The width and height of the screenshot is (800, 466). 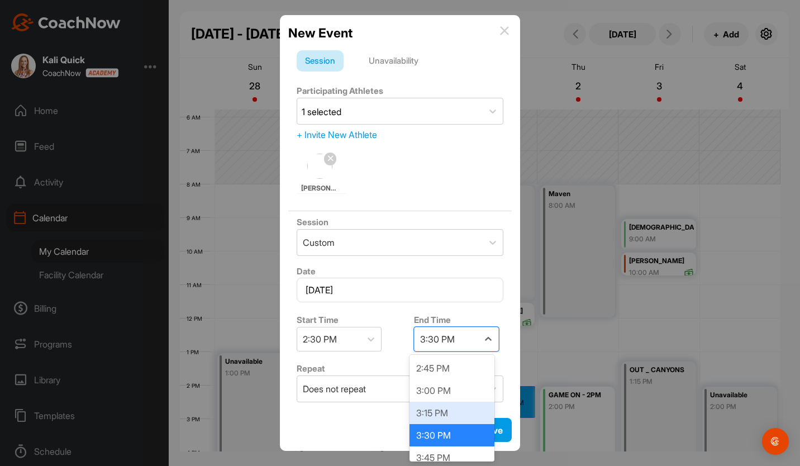 What do you see at coordinates (312, 222) in the screenshot?
I see `label: Session` at bounding box center [312, 222].